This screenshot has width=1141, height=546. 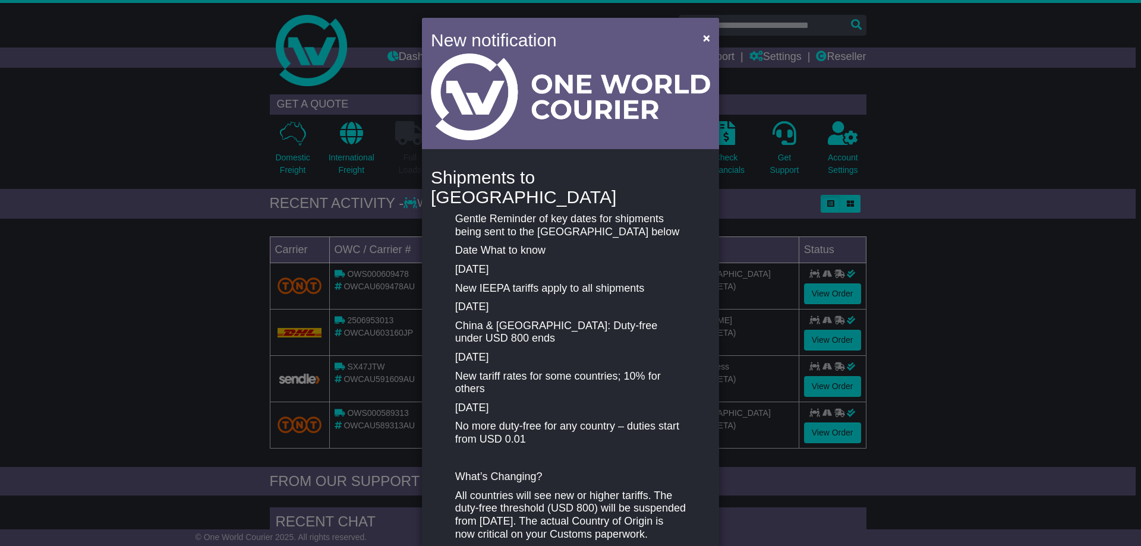 What do you see at coordinates (571, 251) in the screenshot?
I see `p: Date What to know` at bounding box center [571, 251].